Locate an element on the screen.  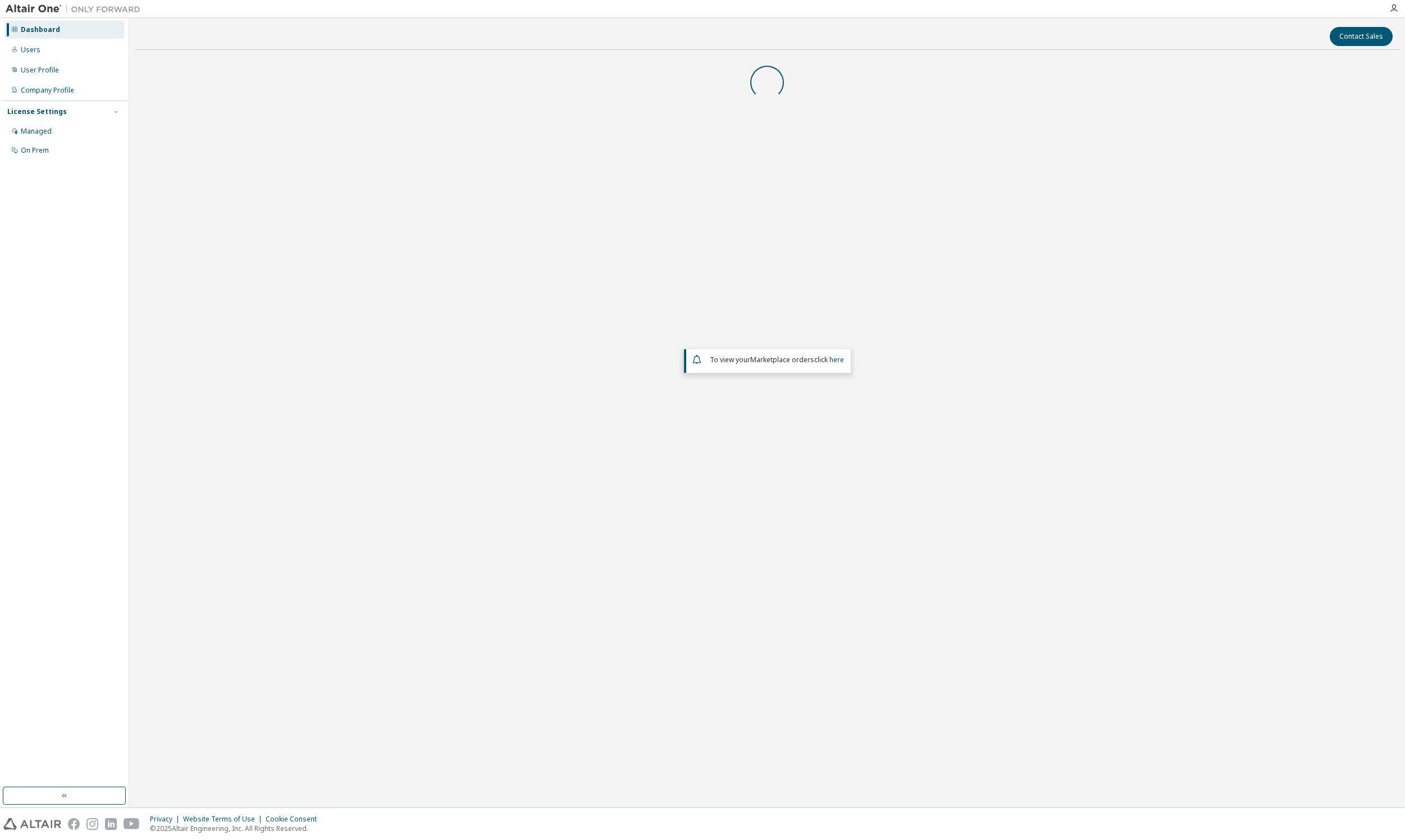
span: To view your click is located at coordinates (776, 360).